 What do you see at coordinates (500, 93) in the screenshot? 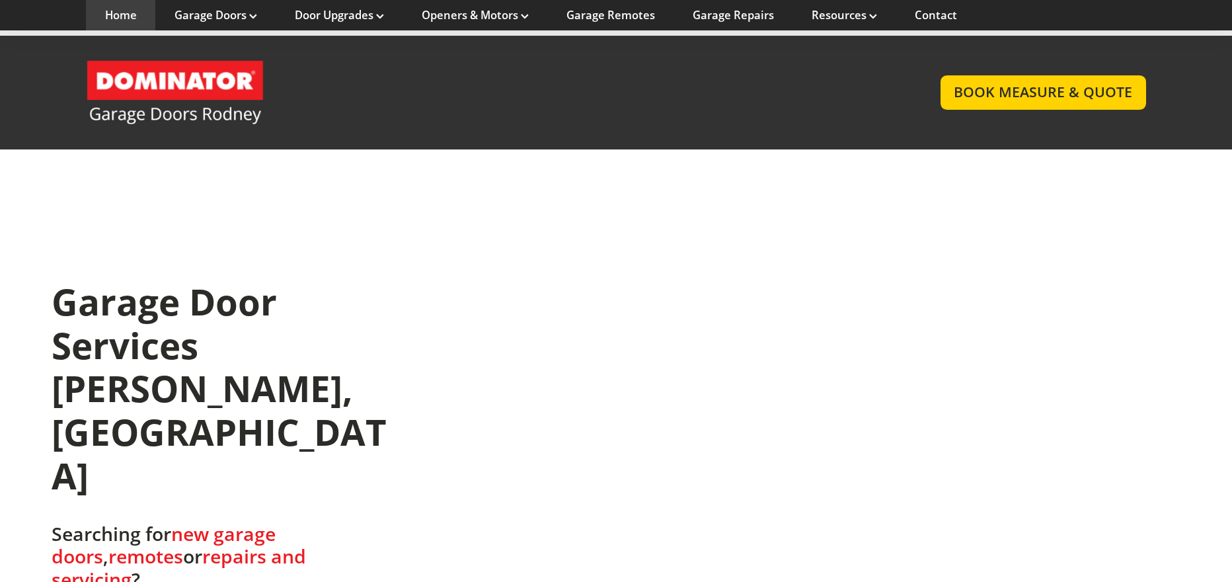
I see `a: Garage Door and Secure Access Solutions homepage` at bounding box center [500, 93].